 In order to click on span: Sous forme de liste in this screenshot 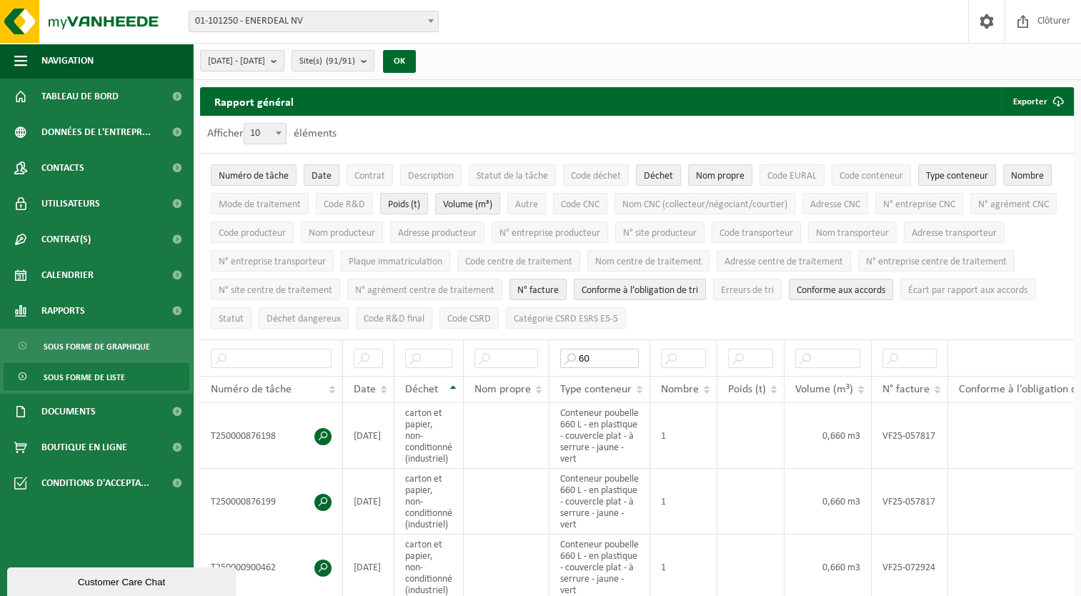, I will do `click(84, 377)`.